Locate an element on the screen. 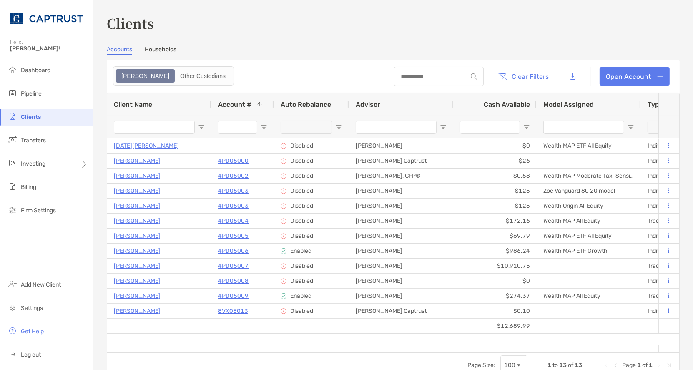 The width and height of the screenshot is (693, 370). input: Model Assigned Filter Input is located at coordinates (584, 127).